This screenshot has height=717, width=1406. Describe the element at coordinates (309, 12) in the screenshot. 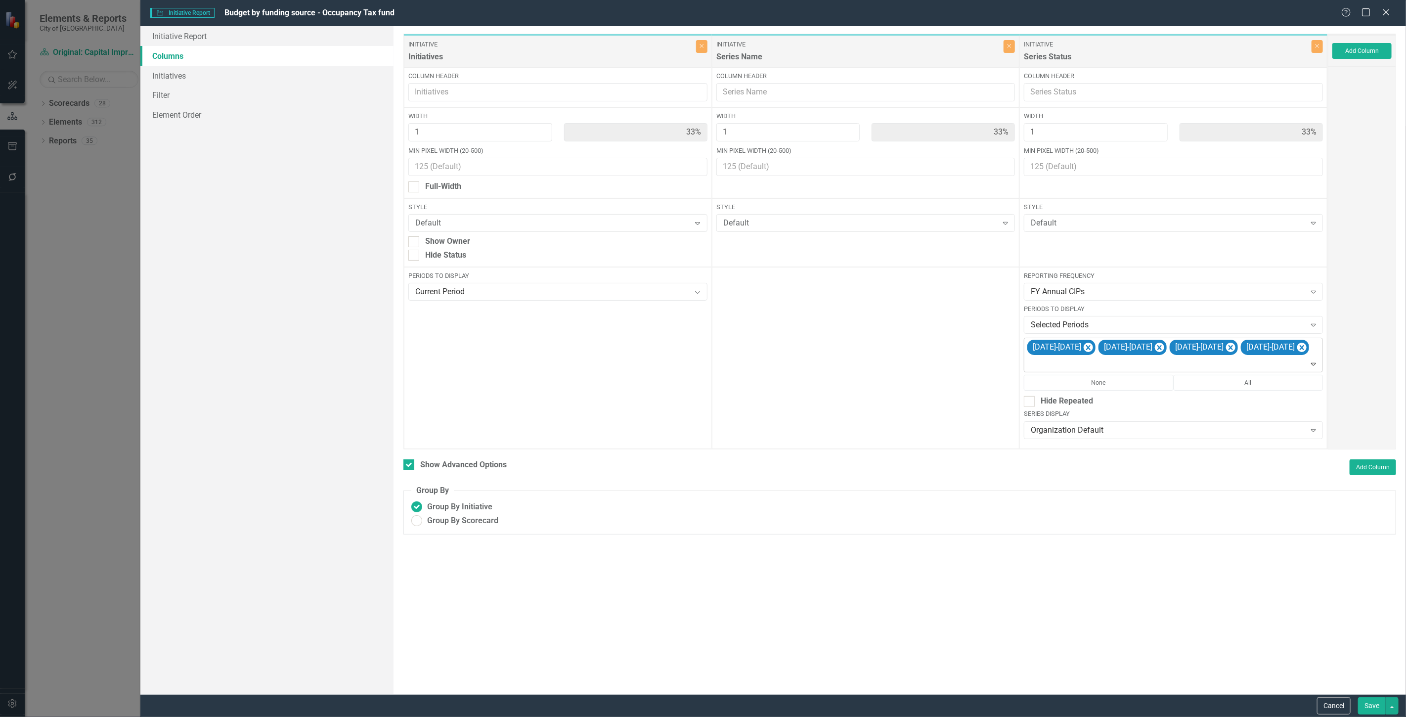

I see `span: Budget by funding source - Occupancy Tax fund` at that location.